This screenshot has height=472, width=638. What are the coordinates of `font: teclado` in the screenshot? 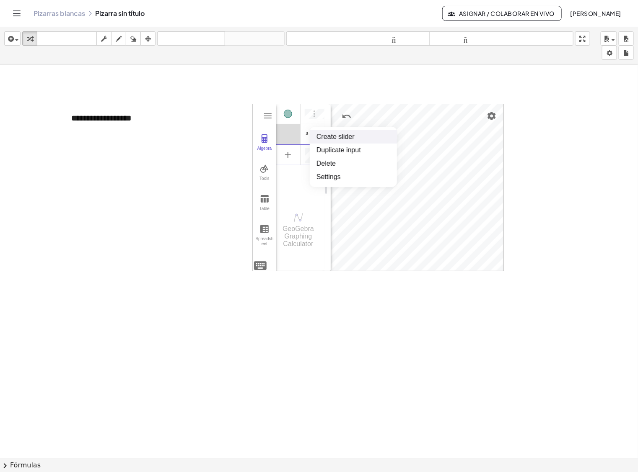 It's located at (67, 39).